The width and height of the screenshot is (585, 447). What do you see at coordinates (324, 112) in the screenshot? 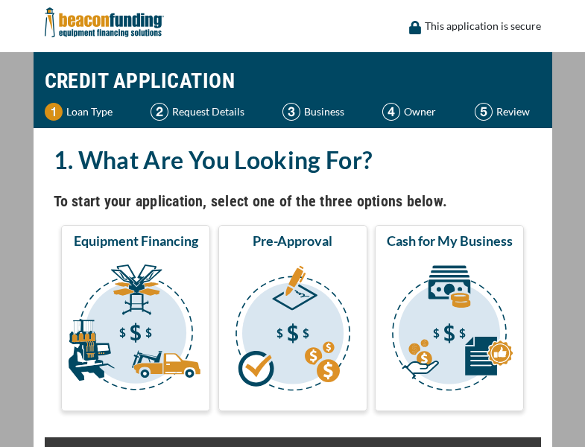
I see `p: Business` at bounding box center [324, 112].